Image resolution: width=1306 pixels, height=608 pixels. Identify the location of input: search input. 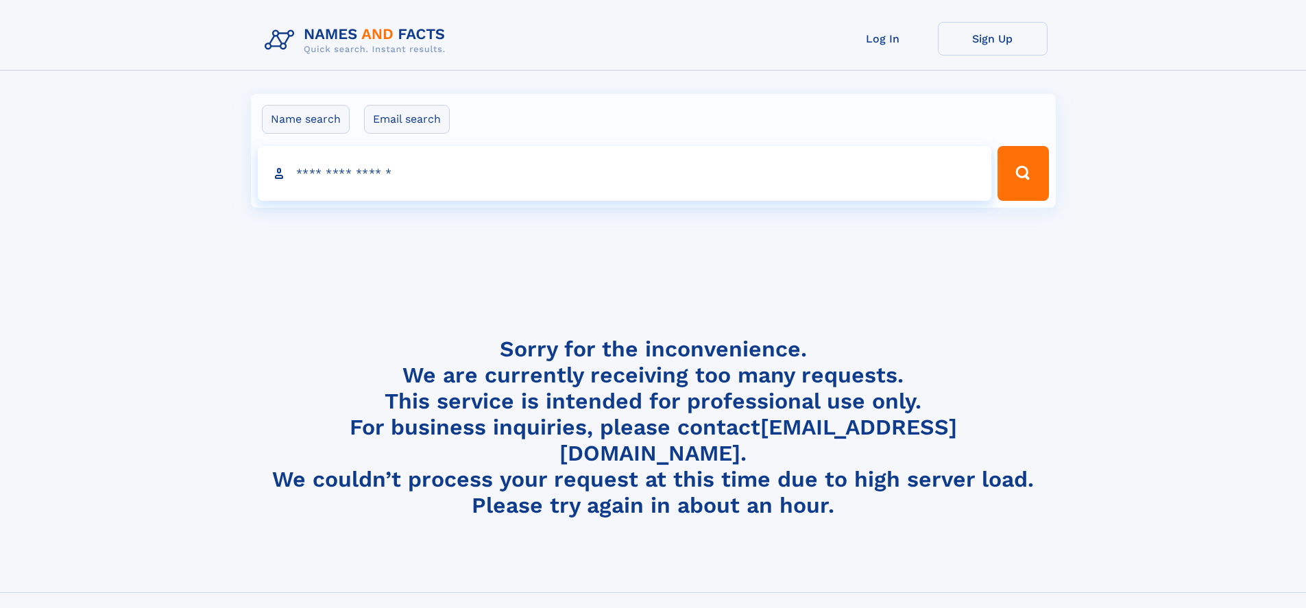
(625, 173).